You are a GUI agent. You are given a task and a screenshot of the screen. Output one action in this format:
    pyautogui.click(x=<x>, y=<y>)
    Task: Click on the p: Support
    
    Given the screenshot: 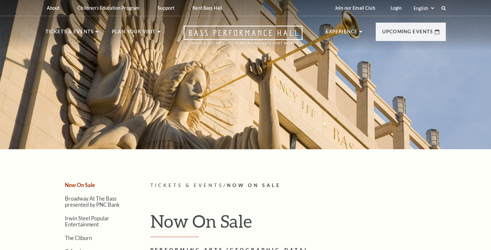 What is the action you would take?
    pyautogui.click(x=166, y=8)
    